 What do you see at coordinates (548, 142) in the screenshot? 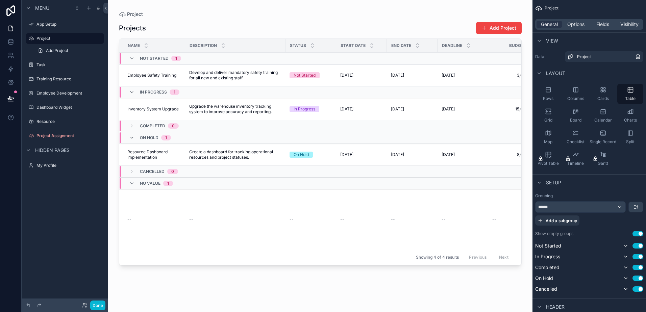
I see `span: Map` at bounding box center [548, 142].